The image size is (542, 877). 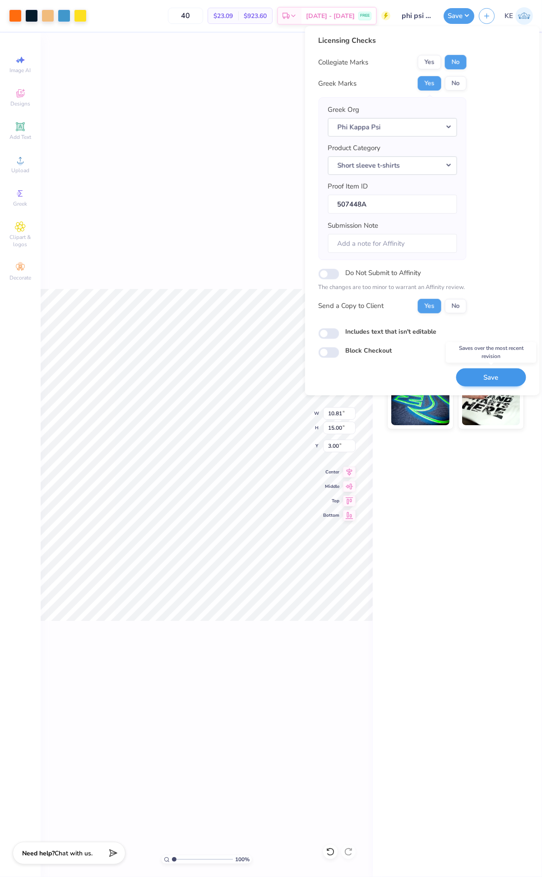 What do you see at coordinates (392, 165) in the screenshot?
I see `button: Short sleeve t-shirts` at bounding box center [392, 165].